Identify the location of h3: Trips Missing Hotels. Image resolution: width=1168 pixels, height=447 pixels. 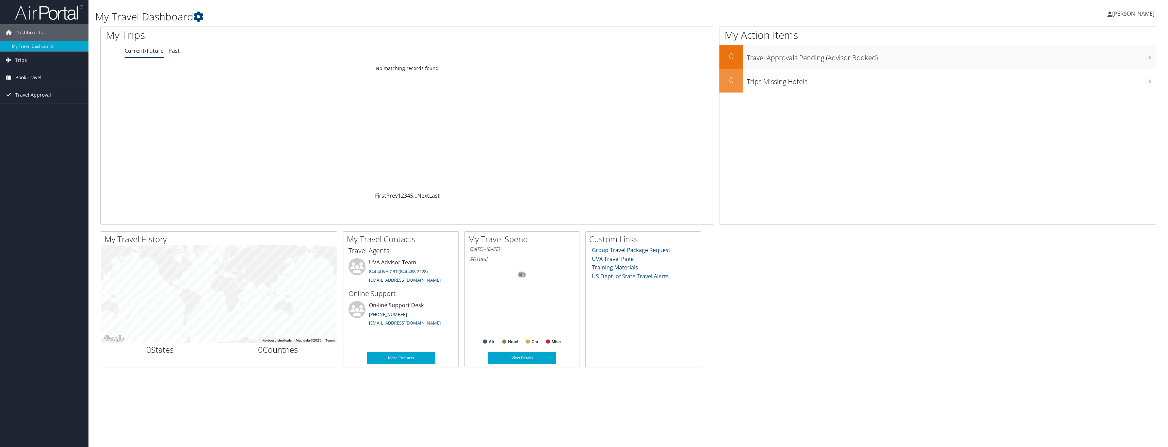
(951, 80).